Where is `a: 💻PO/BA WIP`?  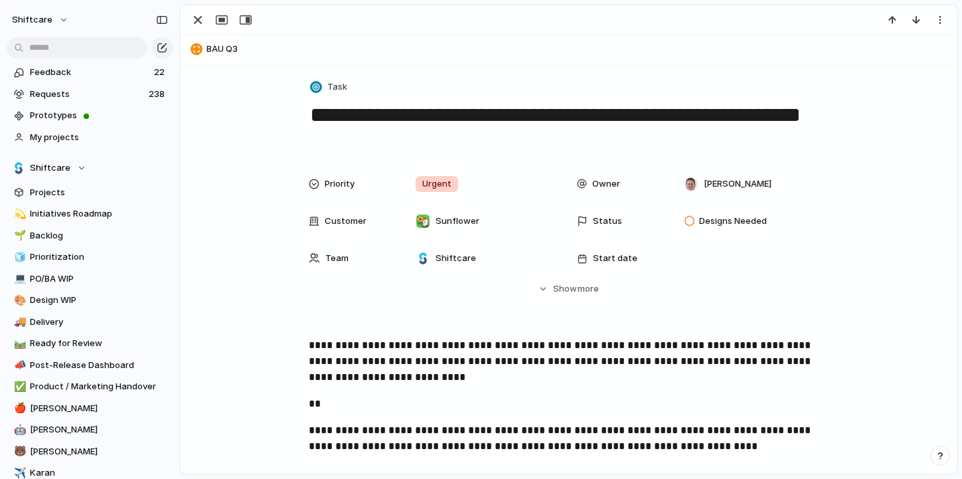 a: 💻PO/BA WIP is located at coordinates (90, 279).